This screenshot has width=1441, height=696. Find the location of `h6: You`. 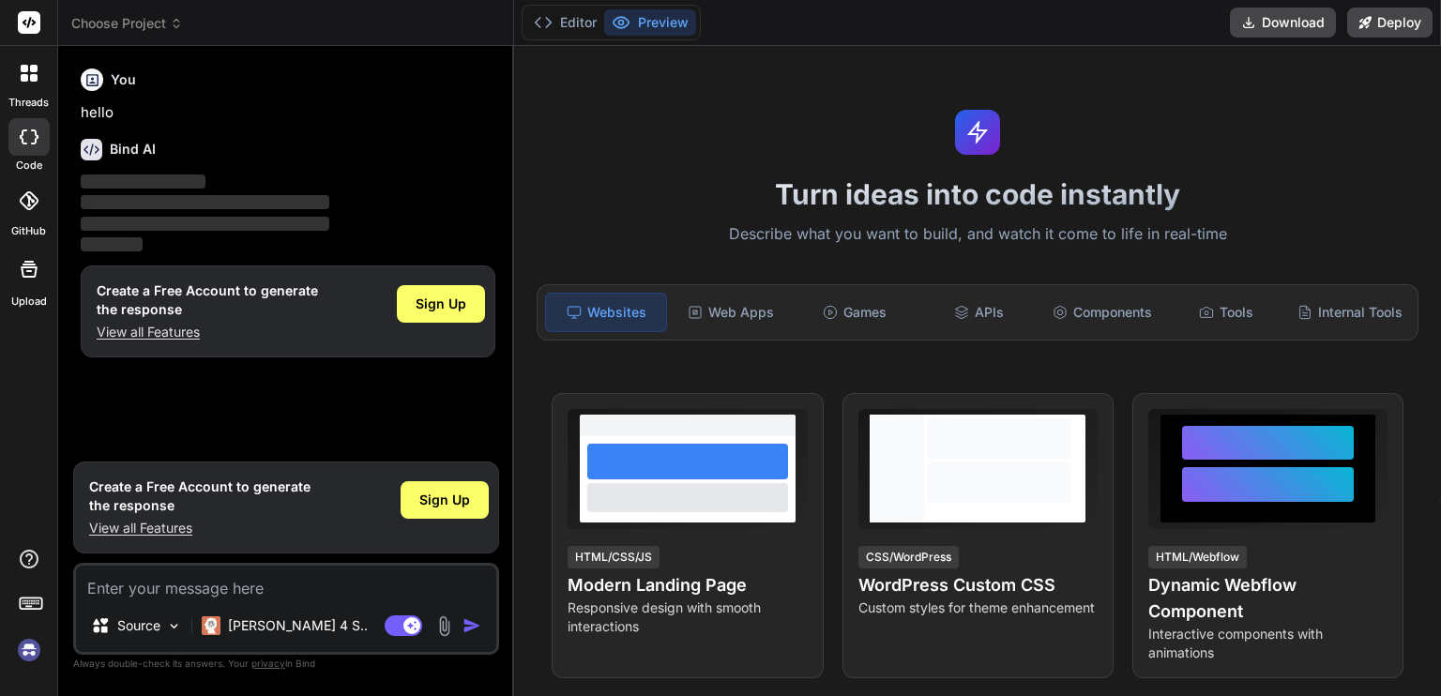

h6: You is located at coordinates (123, 80).